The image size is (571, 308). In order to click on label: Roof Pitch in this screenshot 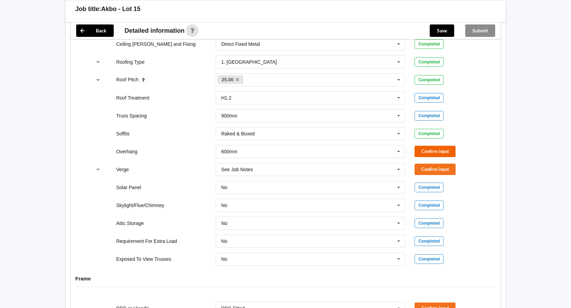, I will do `click(128, 80)`.